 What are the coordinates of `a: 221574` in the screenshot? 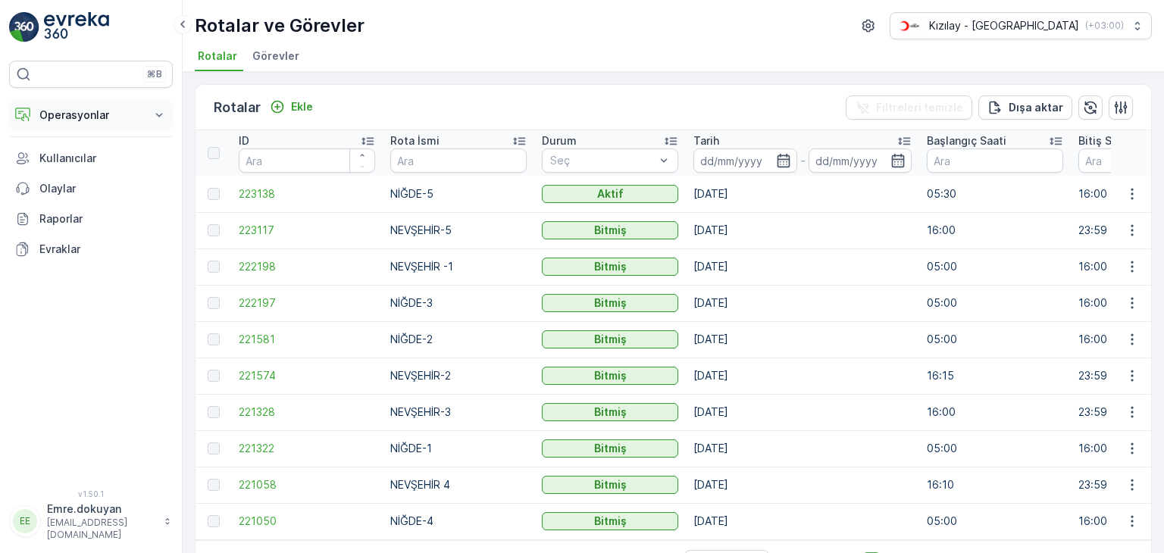 It's located at (307, 376).